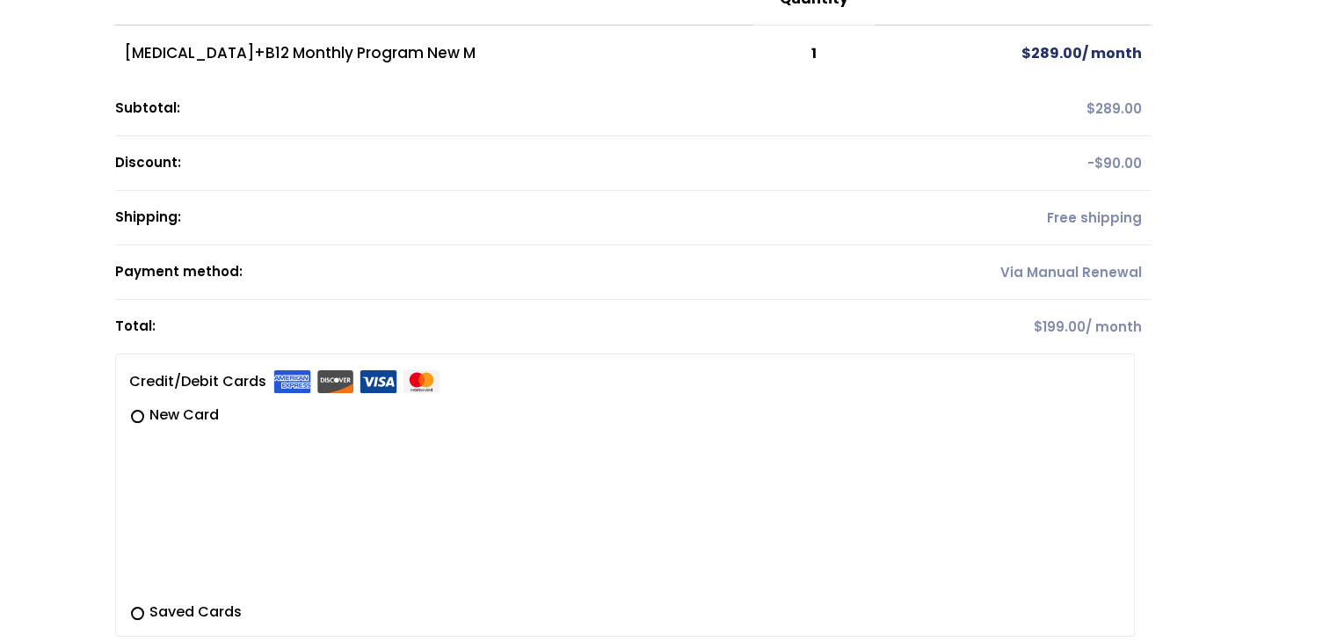 This screenshot has width=1337, height=642. I want to click on th: Subtotal:, so click(495, 109).